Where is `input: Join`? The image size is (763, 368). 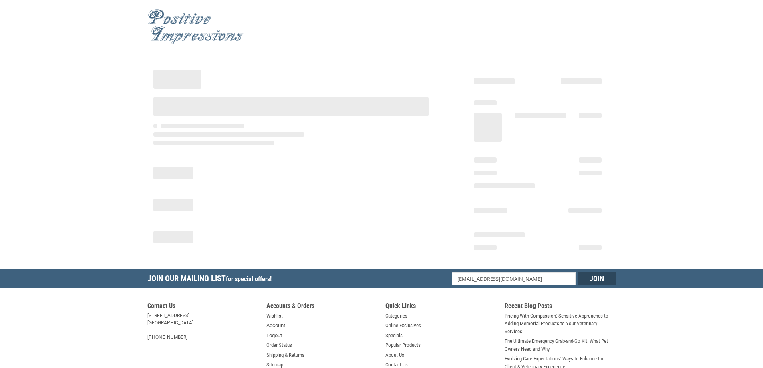 input: Join is located at coordinates (597, 279).